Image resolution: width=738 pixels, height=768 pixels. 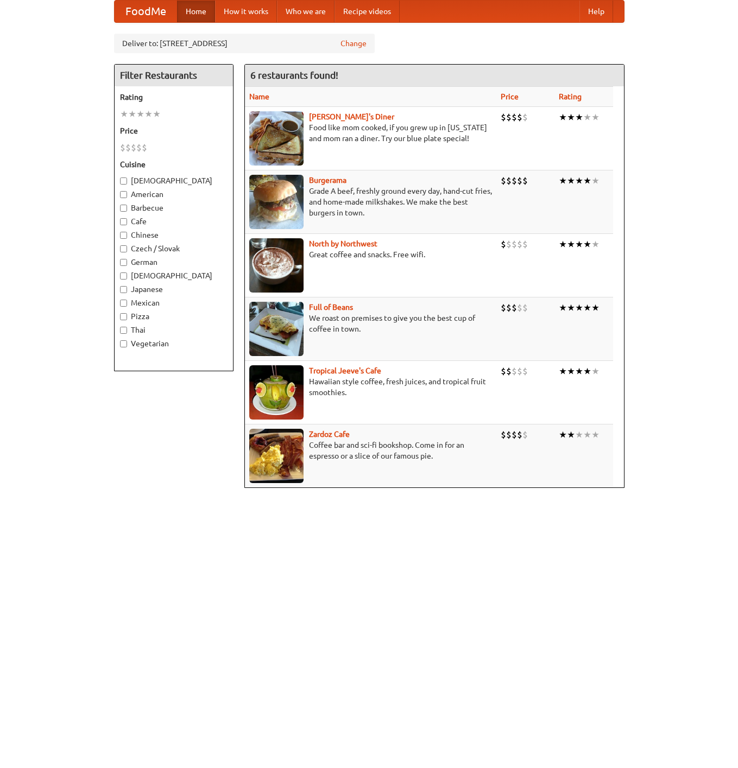 What do you see at coordinates (123, 249) in the screenshot?
I see `input: Czech / Slovak` at bounding box center [123, 249].